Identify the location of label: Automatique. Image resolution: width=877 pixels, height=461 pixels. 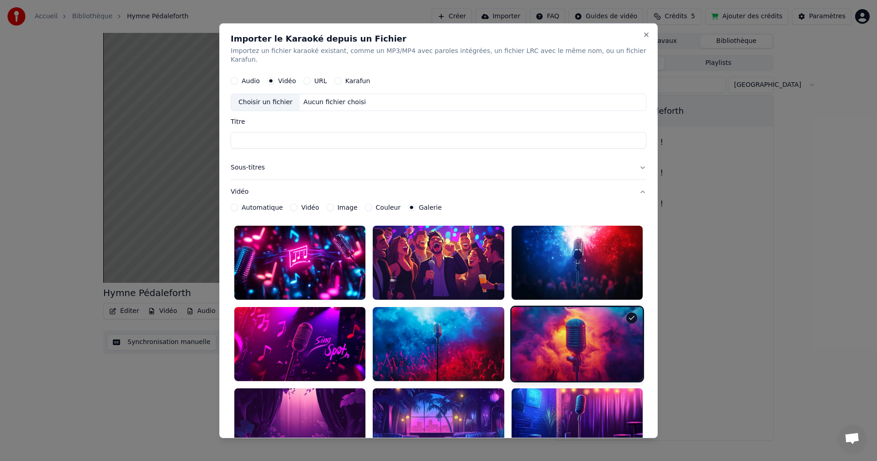
(262, 207).